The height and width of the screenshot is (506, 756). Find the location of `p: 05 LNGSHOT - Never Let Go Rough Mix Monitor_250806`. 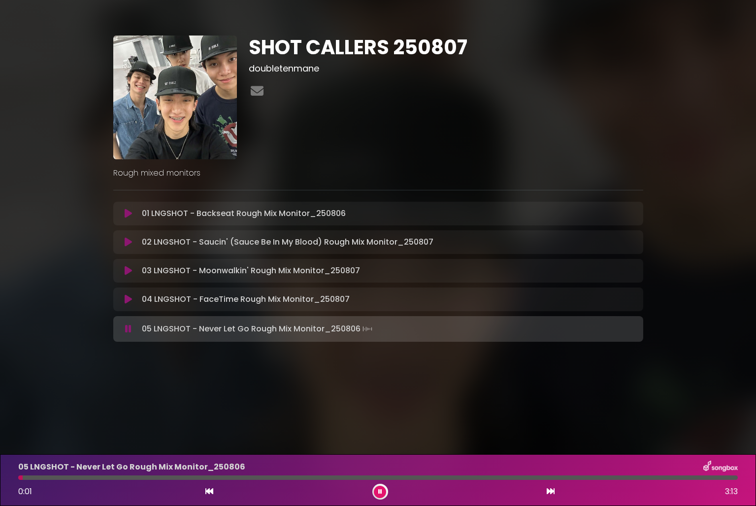

p: 05 LNGSHOT - Never Let Go Rough Mix Monitor_250806 is located at coordinates (258, 329).